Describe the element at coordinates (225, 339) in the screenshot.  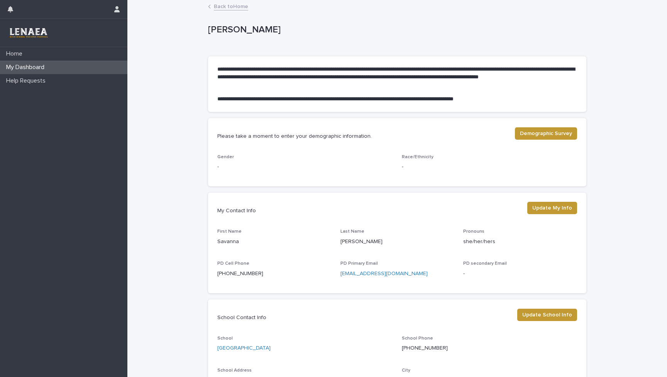
I see `span: School` at that location.